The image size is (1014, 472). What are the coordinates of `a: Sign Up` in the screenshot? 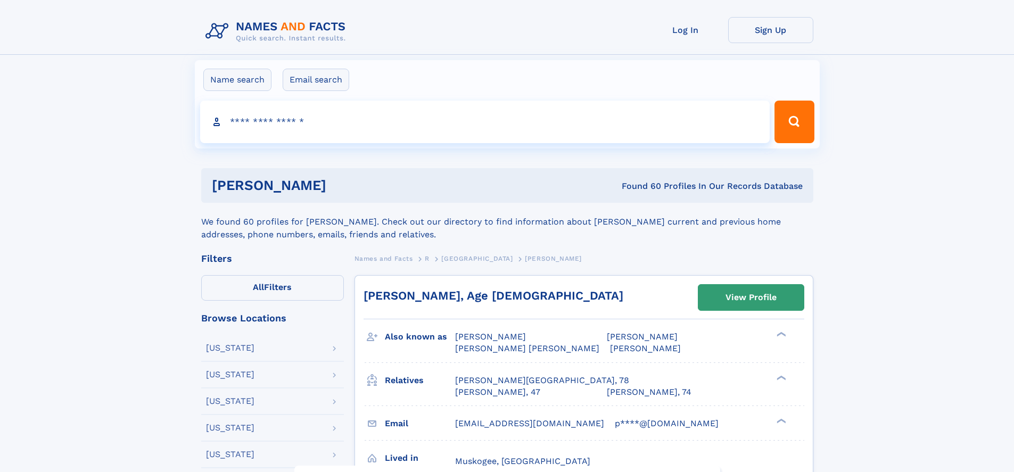 It's located at (770, 30).